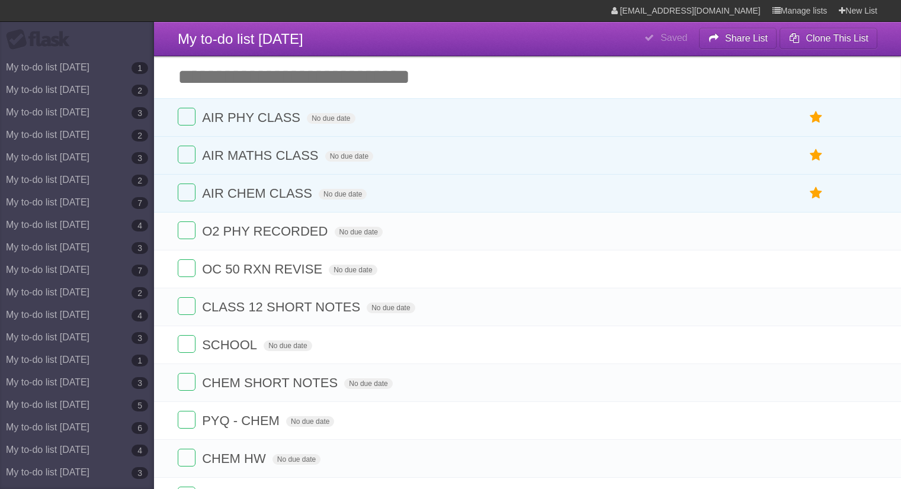 This screenshot has width=901, height=489. Describe the element at coordinates (140, 428) in the screenshot. I see `b: 6` at that location.